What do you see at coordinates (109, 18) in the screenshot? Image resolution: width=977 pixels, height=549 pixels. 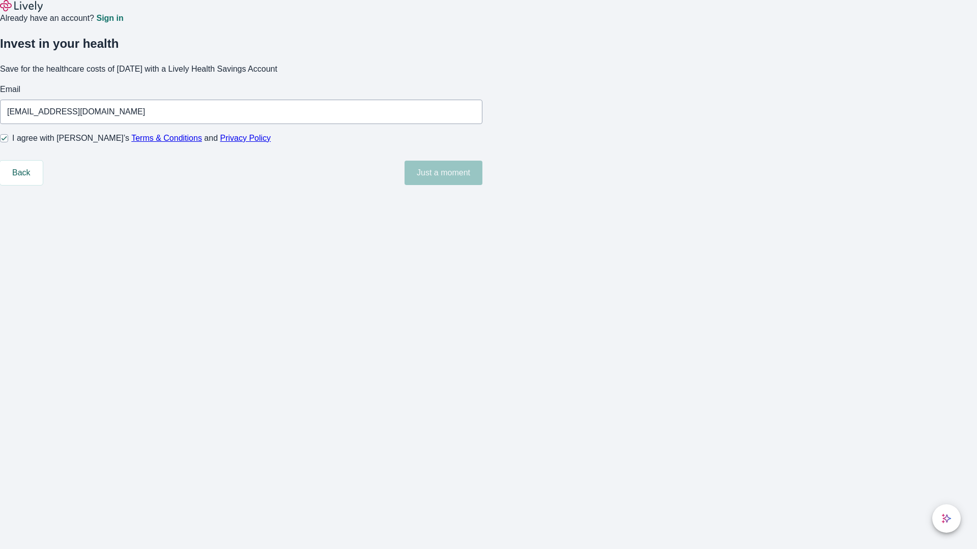 I see `div: Sign in` at bounding box center [109, 18].